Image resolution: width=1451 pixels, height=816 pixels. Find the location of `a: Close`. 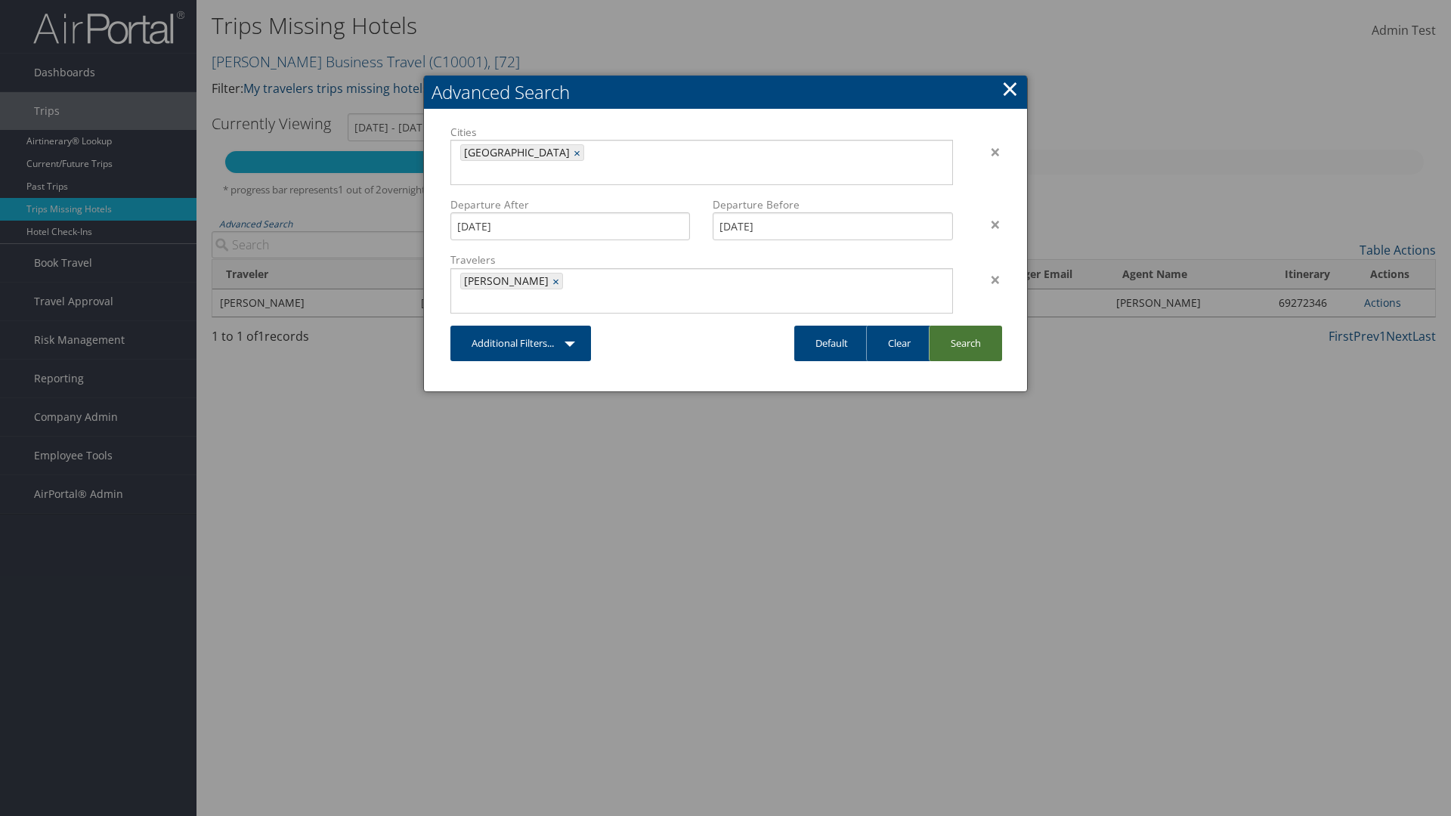

a: Close is located at coordinates (1009, 88).